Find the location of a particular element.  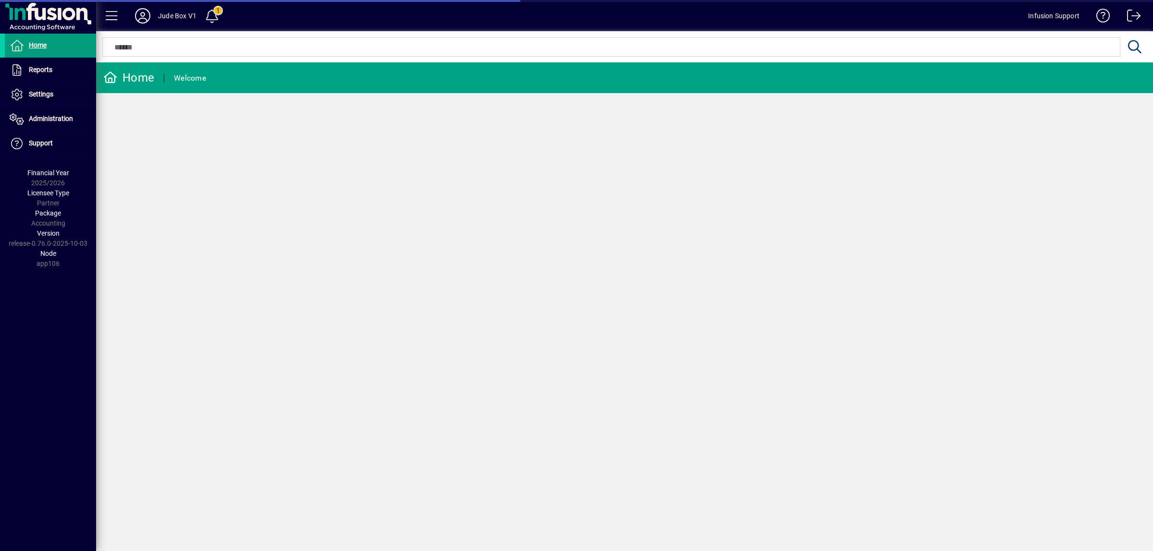

a: Reports is located at coordinates (50, 70).